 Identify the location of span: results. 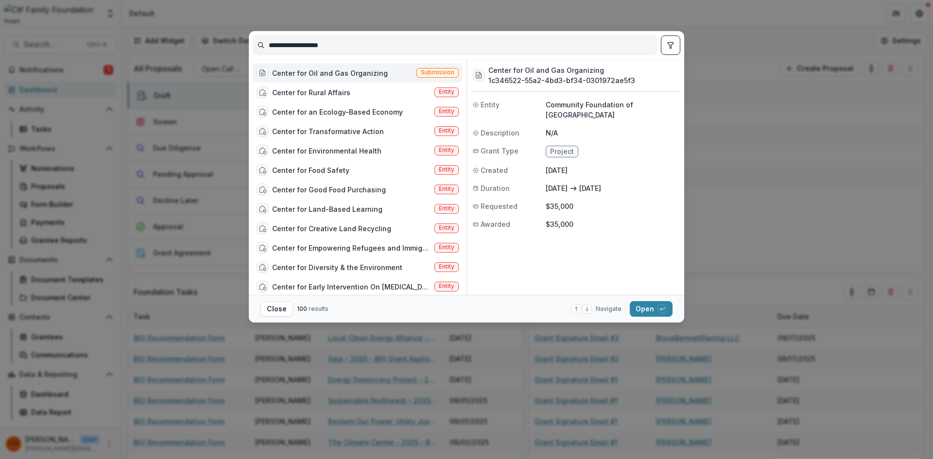
(318, 309).